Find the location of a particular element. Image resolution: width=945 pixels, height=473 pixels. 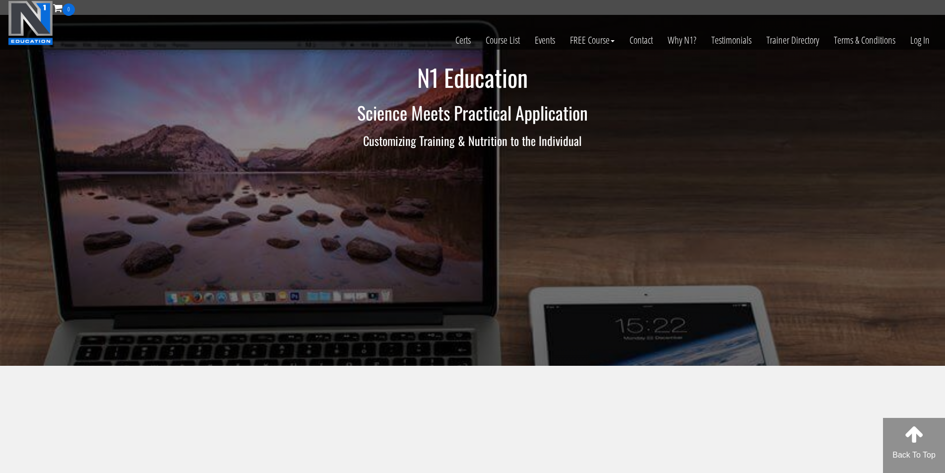

a: Events is located at coordinates (545, 40).